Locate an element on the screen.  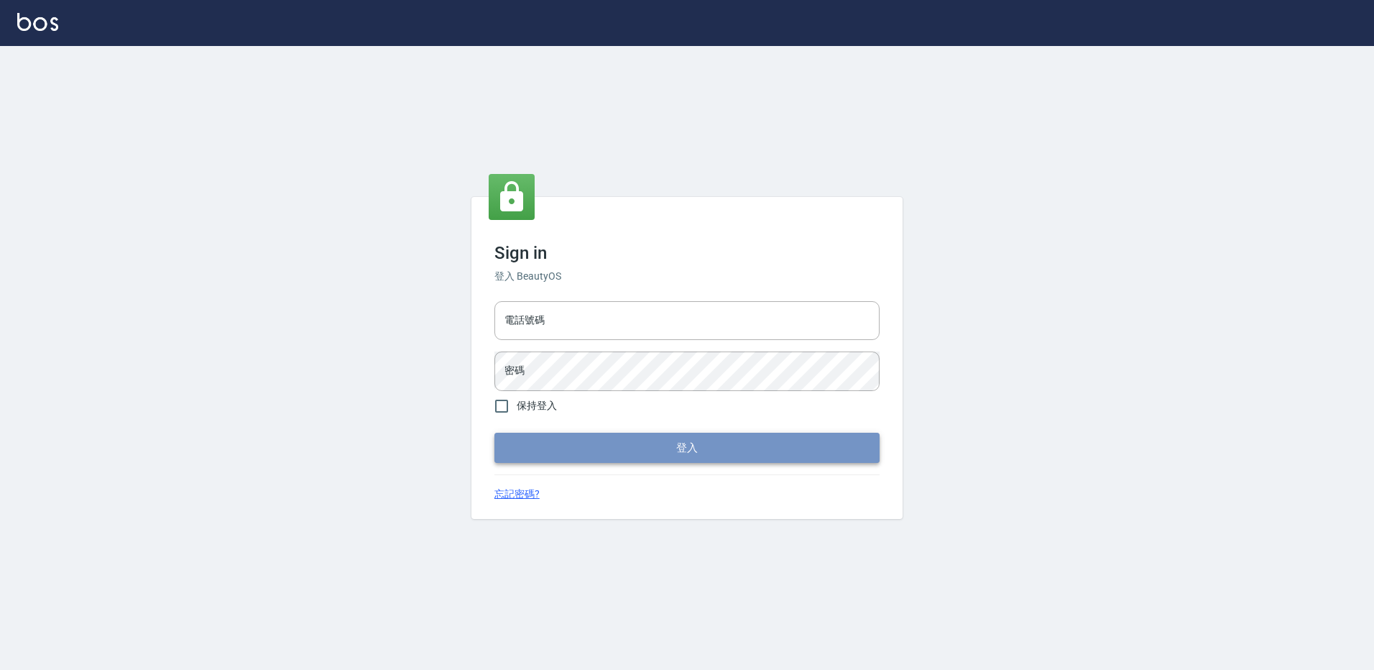
button: 登入 is located at coordinates (687, 448).